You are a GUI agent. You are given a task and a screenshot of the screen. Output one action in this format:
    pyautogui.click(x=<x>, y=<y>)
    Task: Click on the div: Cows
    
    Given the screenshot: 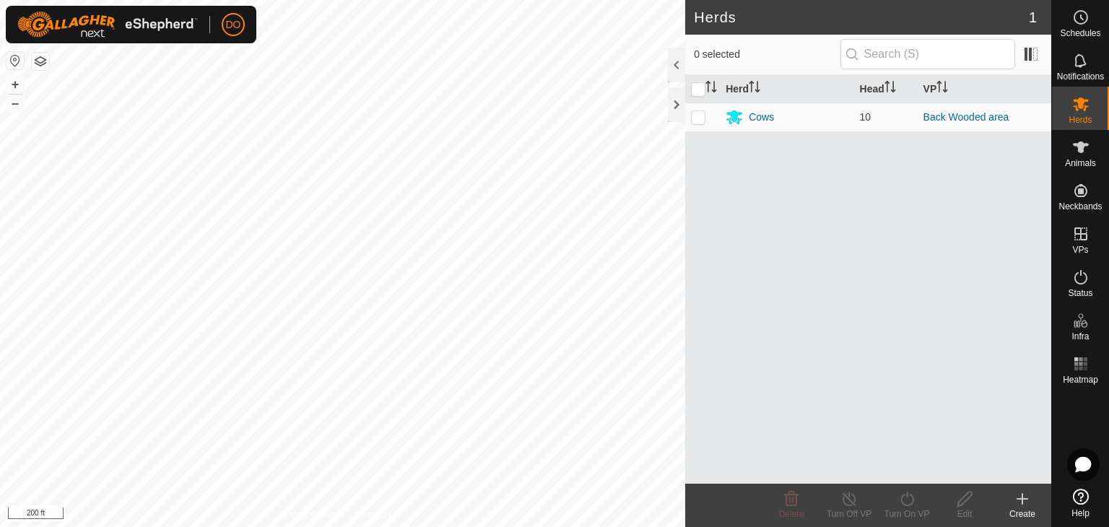 What is the action you would take?
    pyautogui.click(x=761, y=117)
    